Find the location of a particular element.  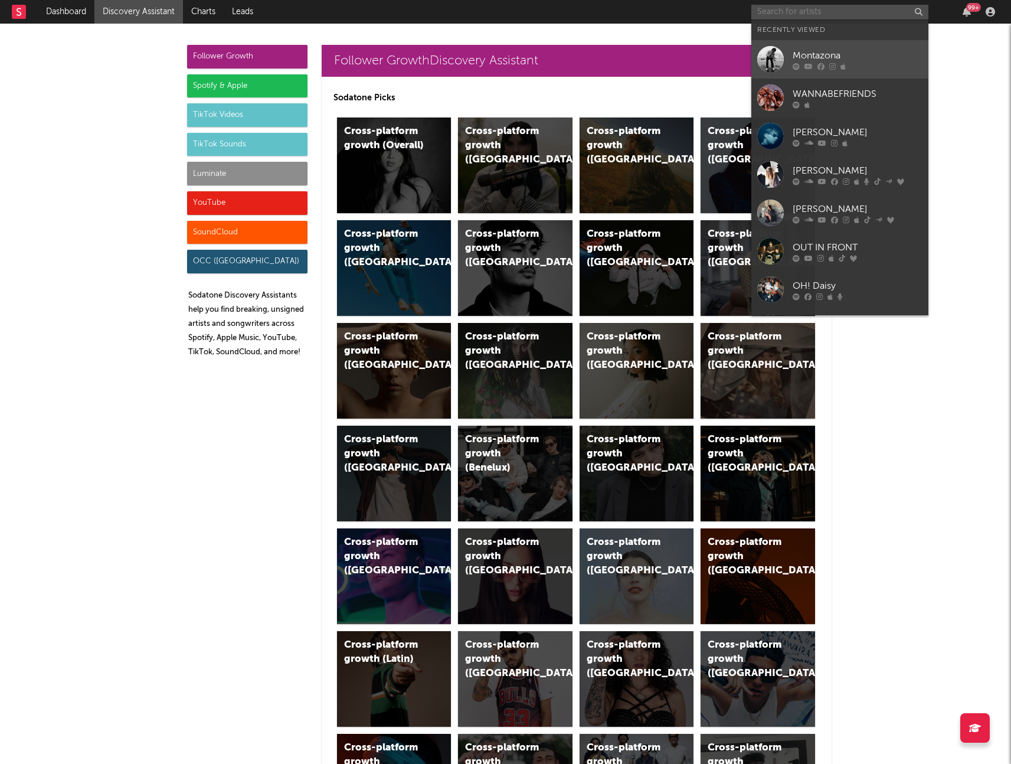

div: 99 + is located at coordinates (974, 7).